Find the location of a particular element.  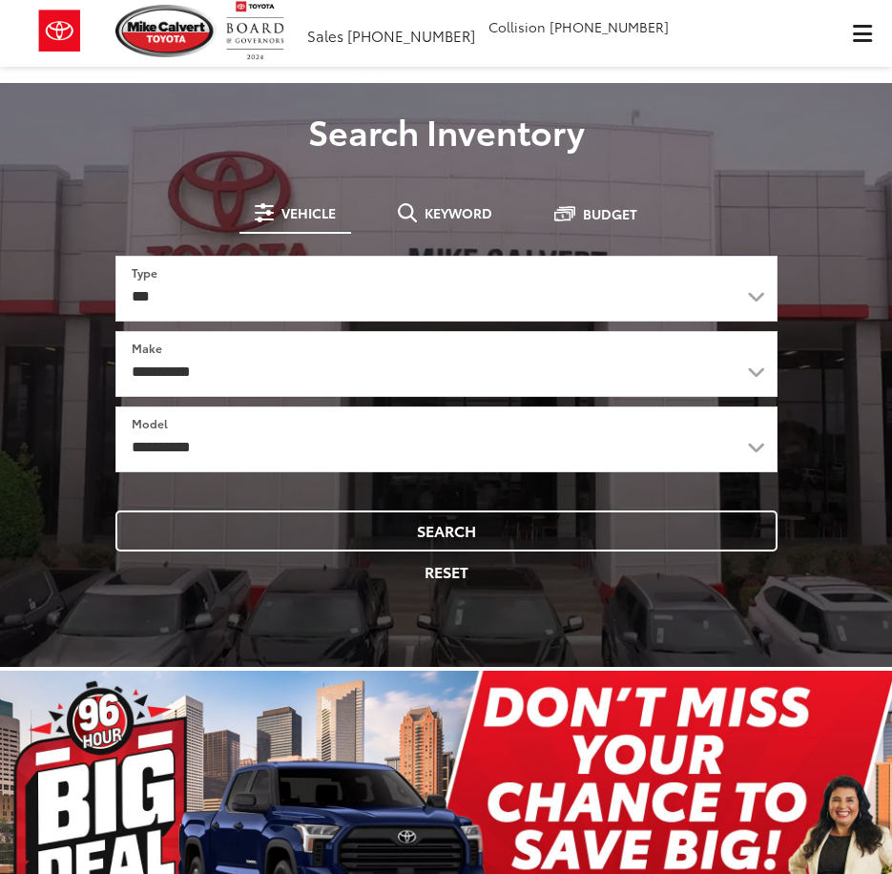

h3: Search Inventory is located at coordinates (445, 131).